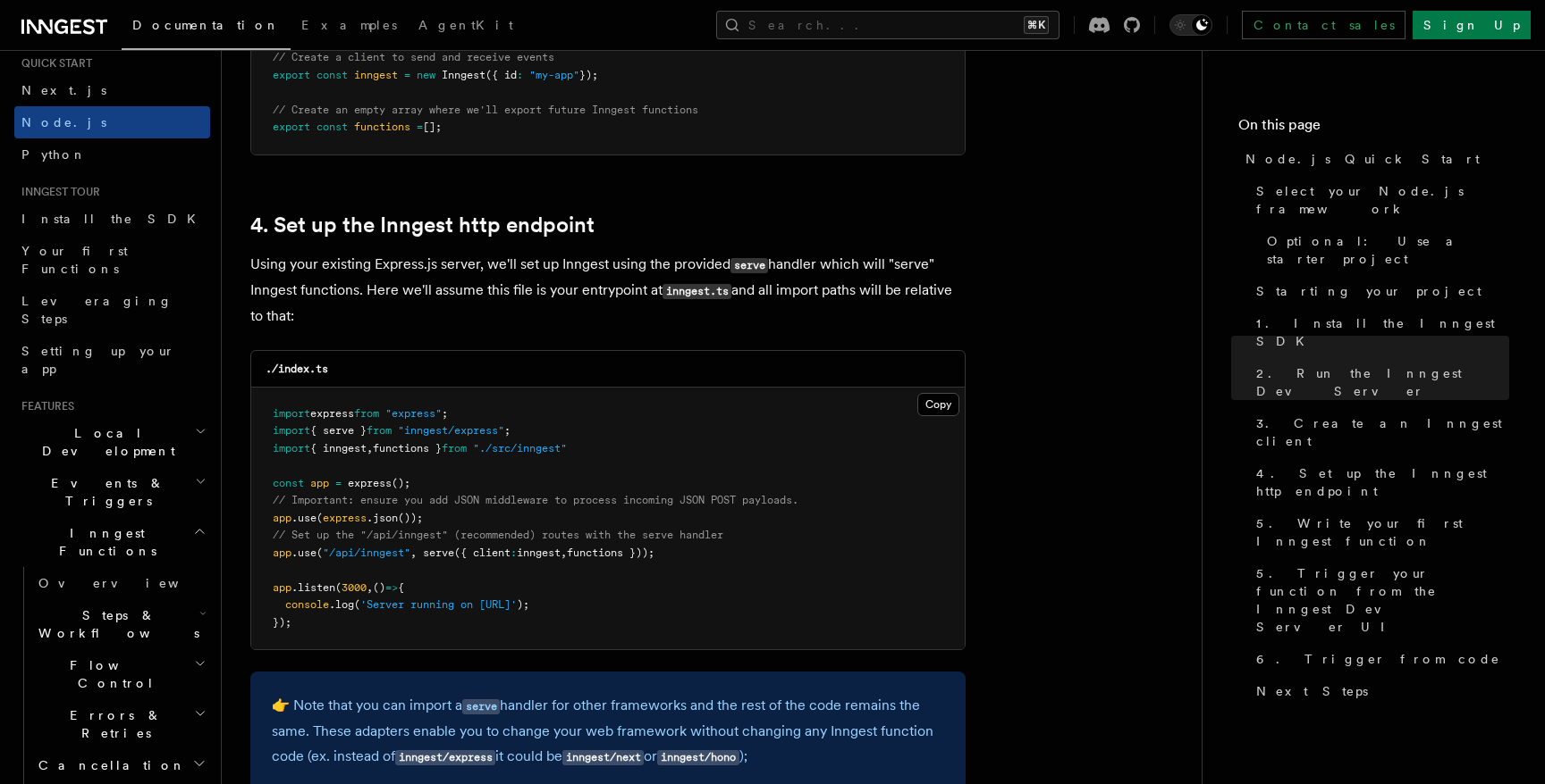 This screenshot has height=784, width=1545. Describe the element at coordinates (1384, 250) in the screenshot. I see `a: Optional: Use a starter project` at that location.